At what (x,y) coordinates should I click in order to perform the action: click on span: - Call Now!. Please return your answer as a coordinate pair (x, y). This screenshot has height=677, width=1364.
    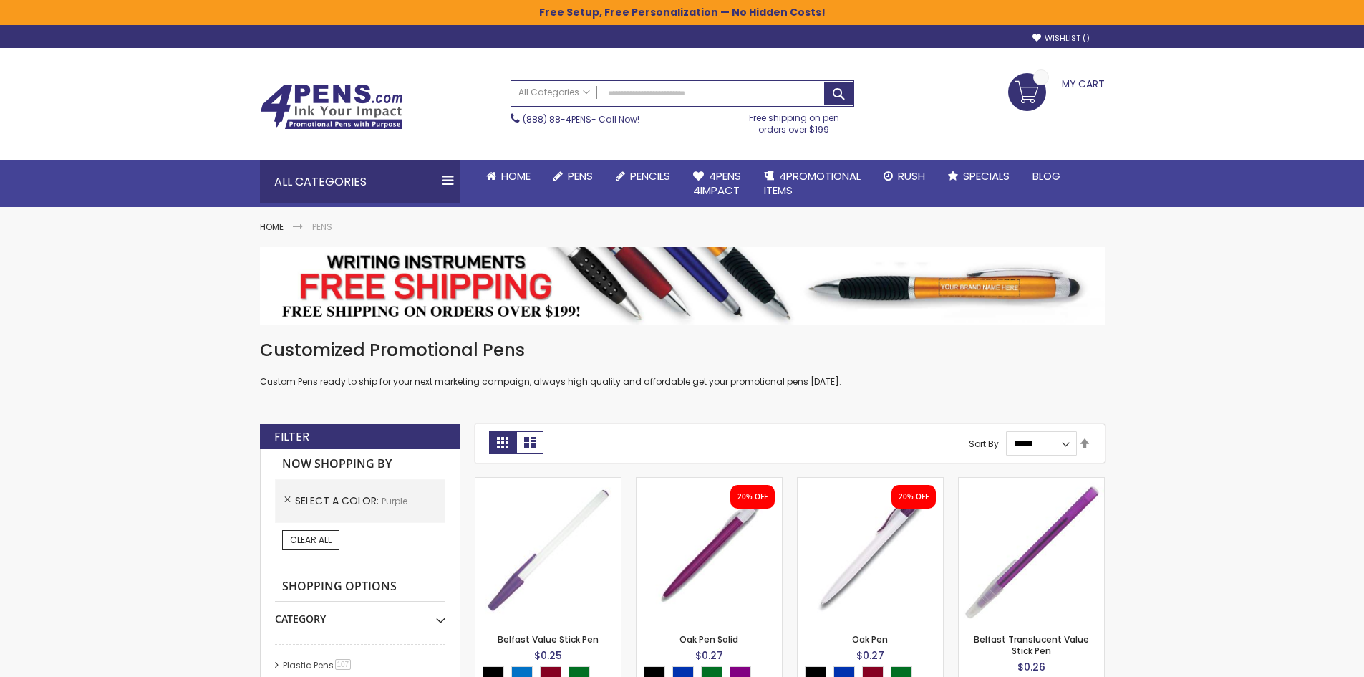
    Looking at the image, I should click on (581, 119).